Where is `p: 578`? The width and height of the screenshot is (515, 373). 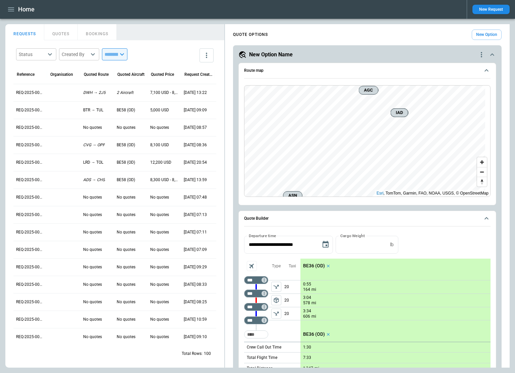
p: 578 is located at coordinates (307, 303).